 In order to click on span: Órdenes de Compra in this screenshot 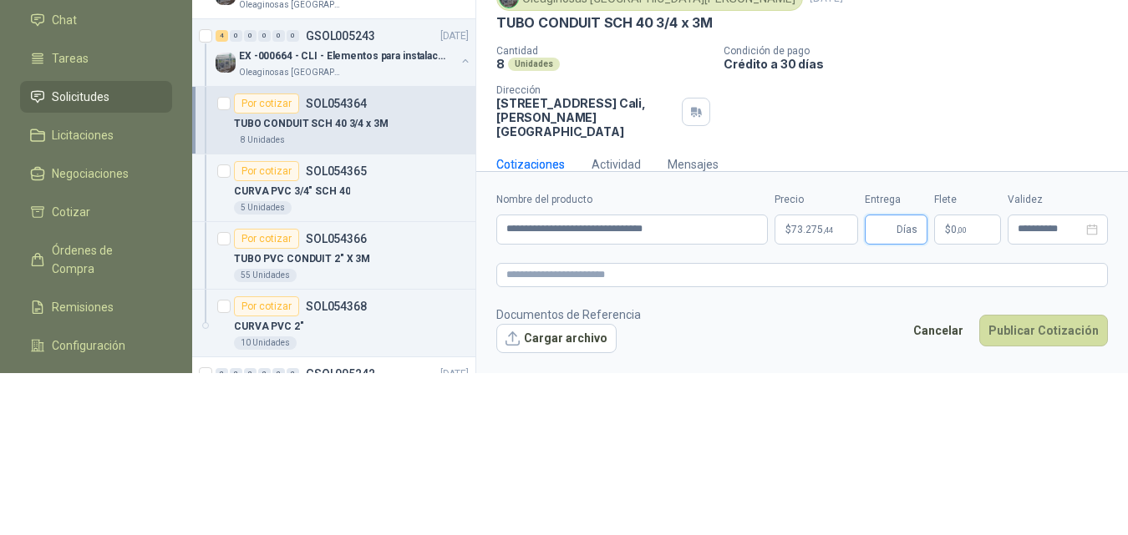, I will do `click(104, 260)`.